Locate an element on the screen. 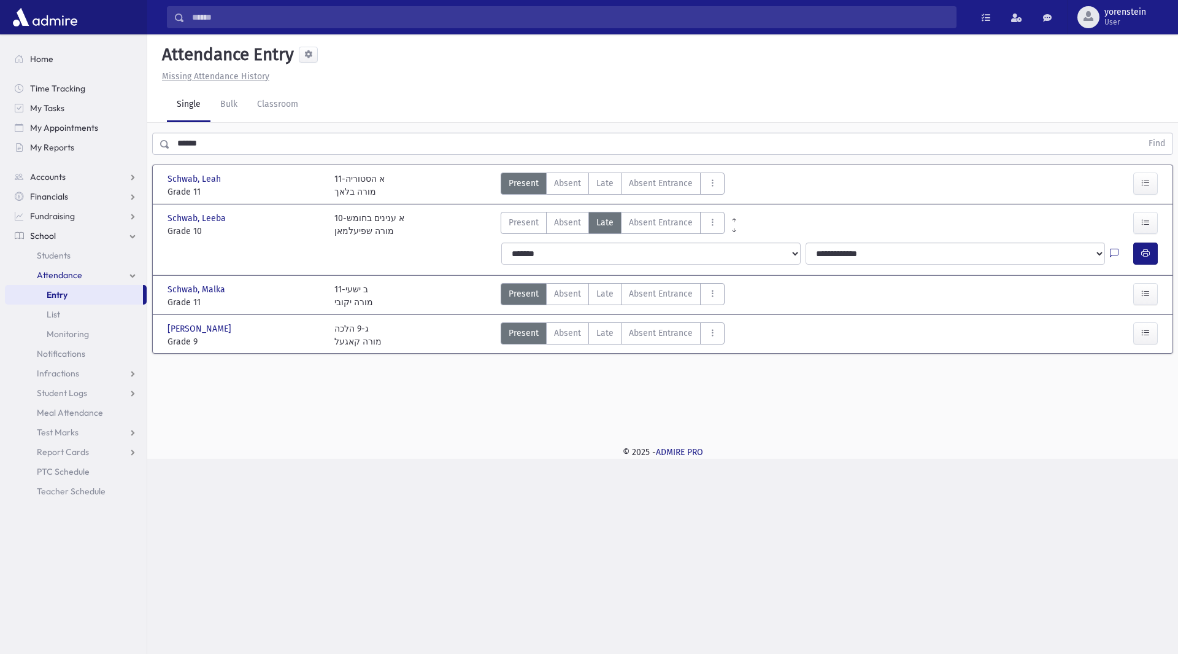 This screenshot has width=1178, height=654. span: PTC Schedule is located at coordinates (63, 471).